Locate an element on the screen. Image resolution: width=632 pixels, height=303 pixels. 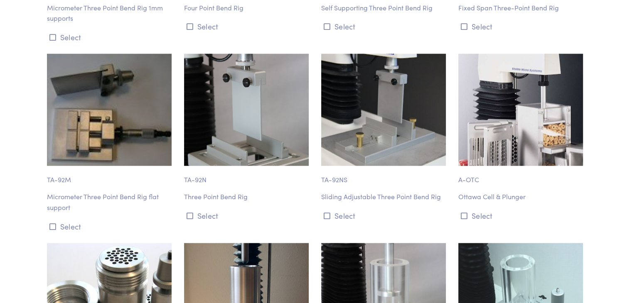
p: Micrometer Three Point Bend Rig 1mm supports is located at coordinates (111, 13).